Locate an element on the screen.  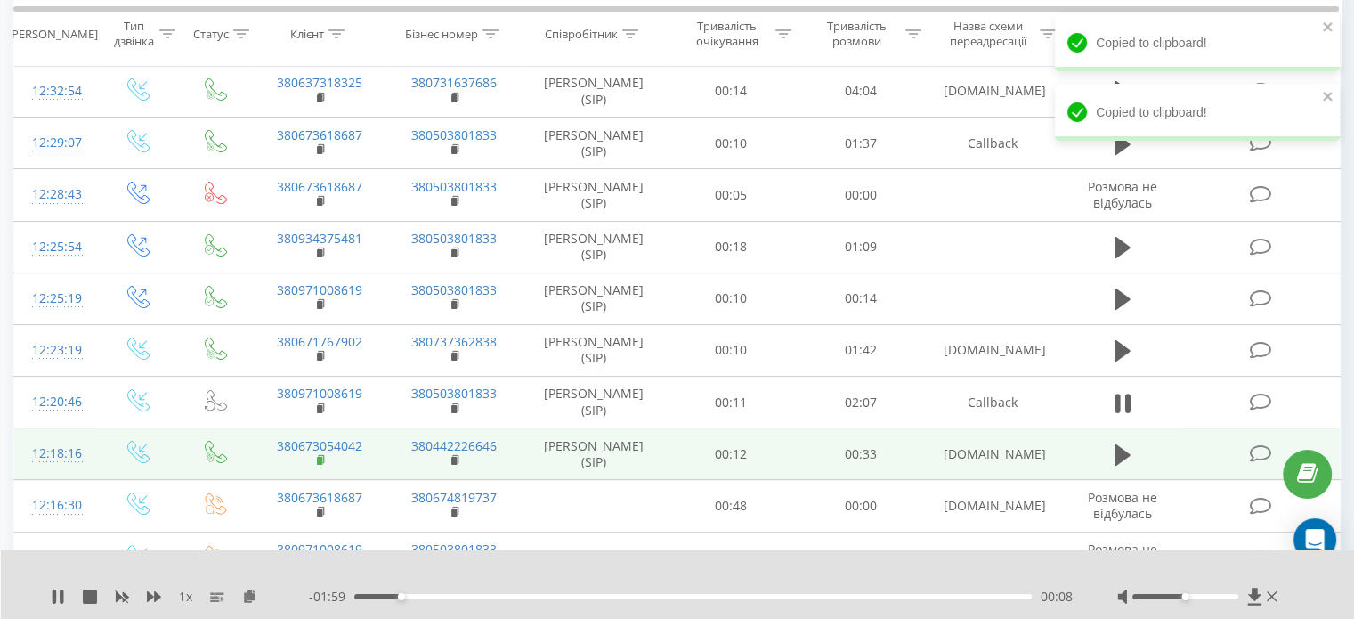
div: Тривалість очікування is located at coordinates (727, 34).